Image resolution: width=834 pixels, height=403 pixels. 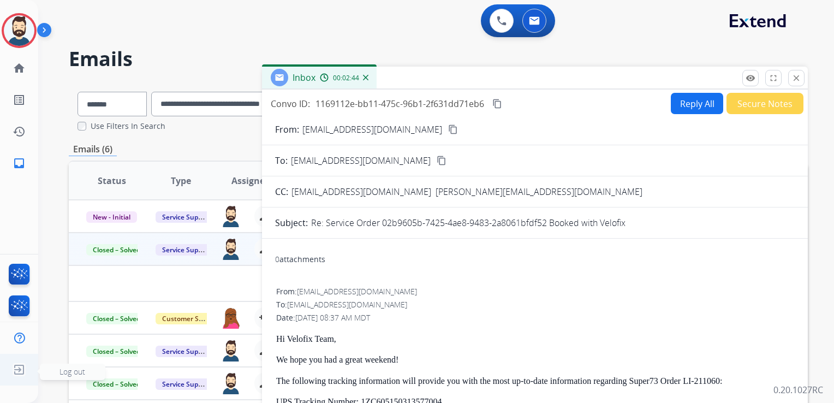 I want to click on mat-icon: person_add, so click(x=265, y=318).